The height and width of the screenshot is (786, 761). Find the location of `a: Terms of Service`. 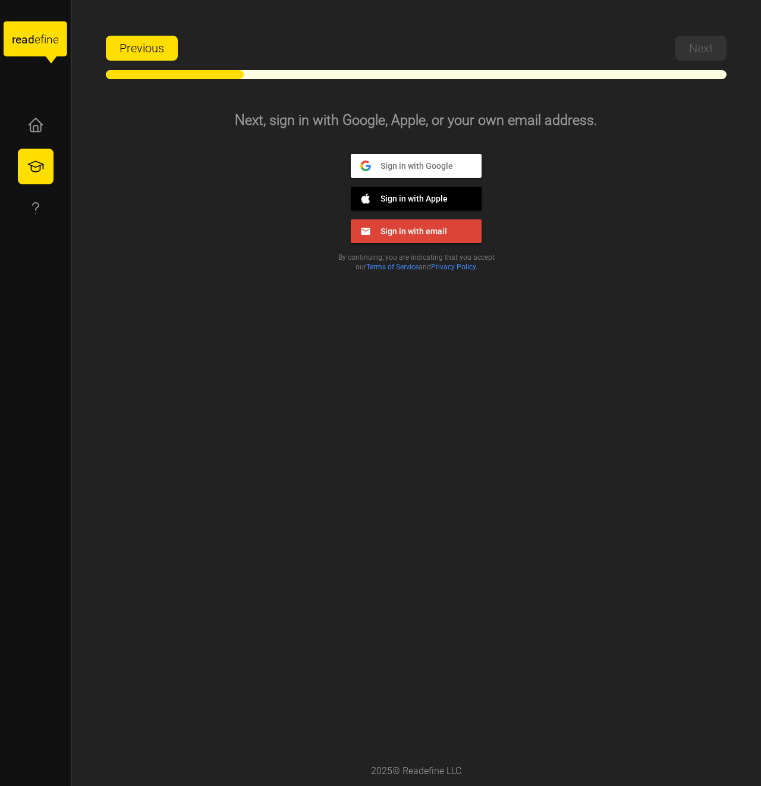

a: Terms of Service is located at coordinates (392, 267).